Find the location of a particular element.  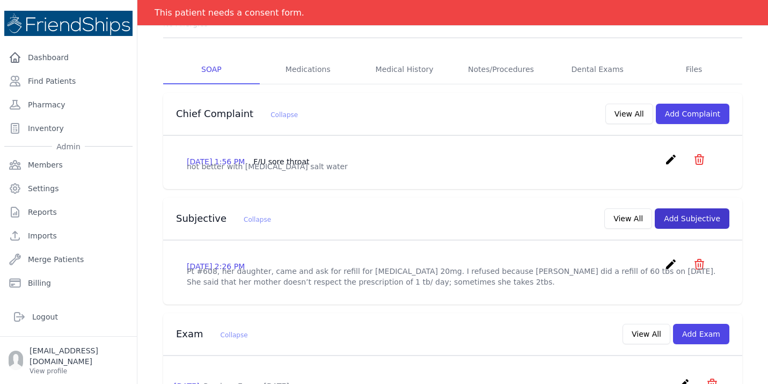

a: Dashboard is located at coordinates (68, 57).